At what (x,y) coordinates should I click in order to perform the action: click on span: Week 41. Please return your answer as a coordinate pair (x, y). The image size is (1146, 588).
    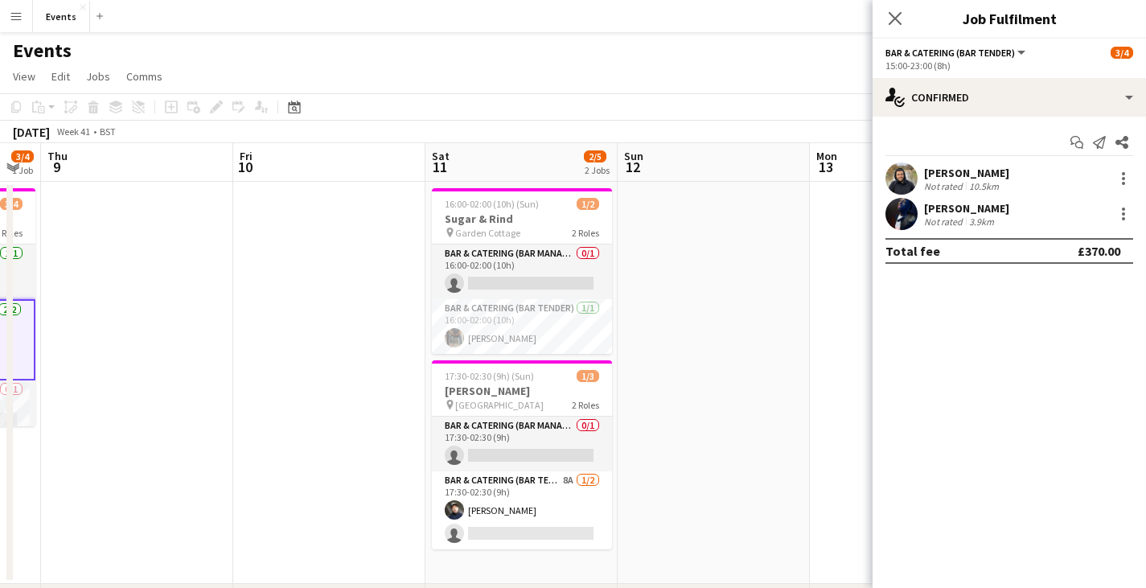
    Looking at the image, I should click on (73, 131).